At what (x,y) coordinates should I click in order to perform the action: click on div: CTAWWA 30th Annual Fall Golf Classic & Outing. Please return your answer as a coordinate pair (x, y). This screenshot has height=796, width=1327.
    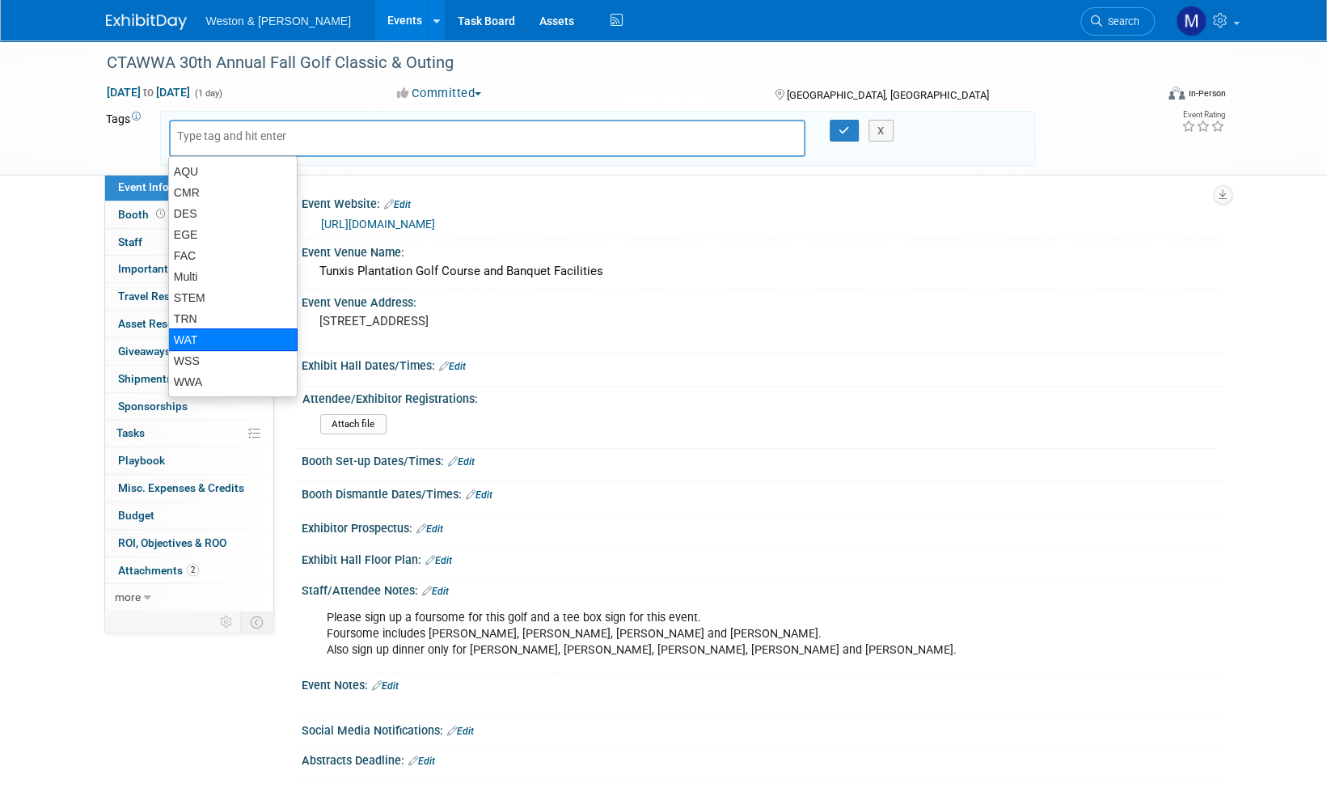
    Looking at the image, I should click on (615, 63).